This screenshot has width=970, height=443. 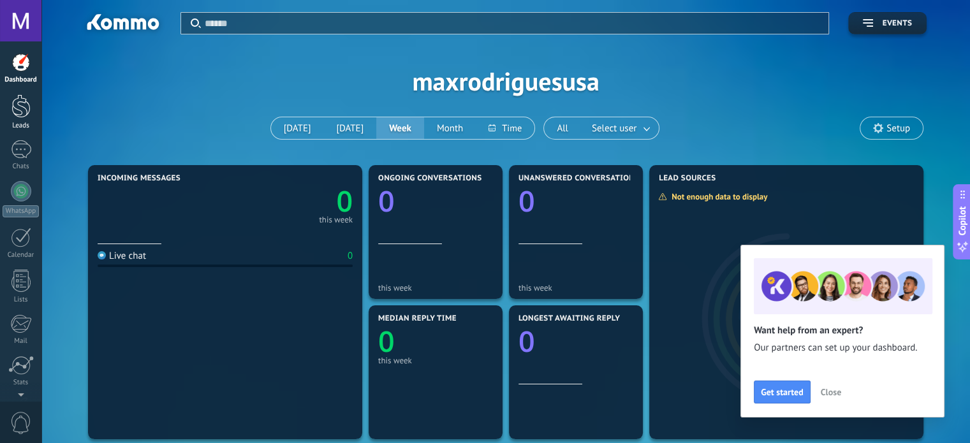 What do you see at coordinates (687, 179) in the screenshot?
I see `span: Lead Sources` at bounding box center [687, 179].